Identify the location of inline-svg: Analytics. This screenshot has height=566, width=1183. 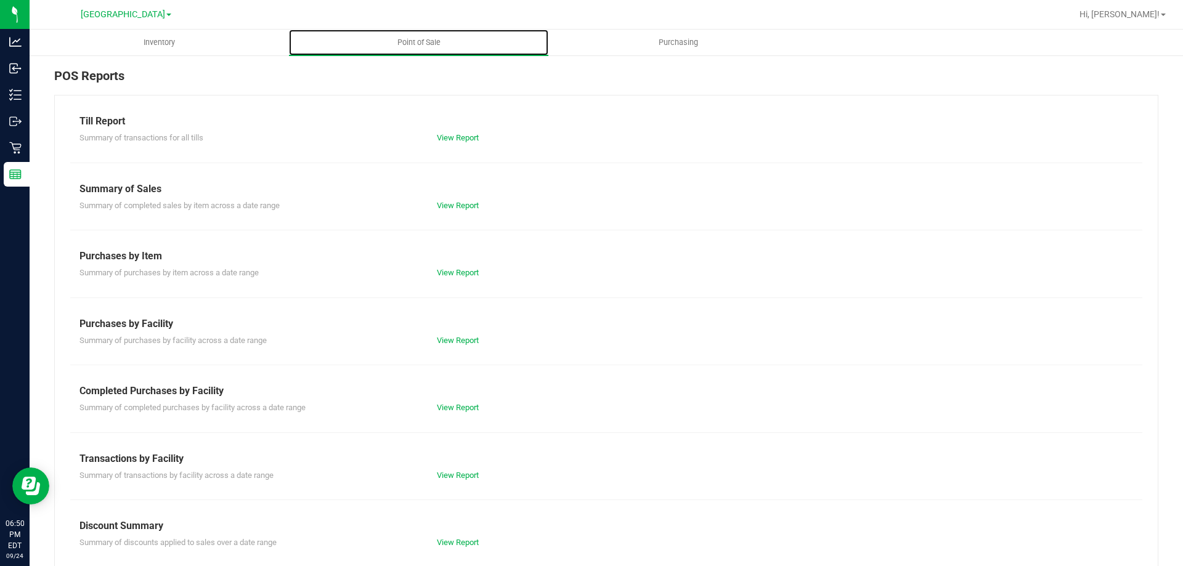
(15, 42).